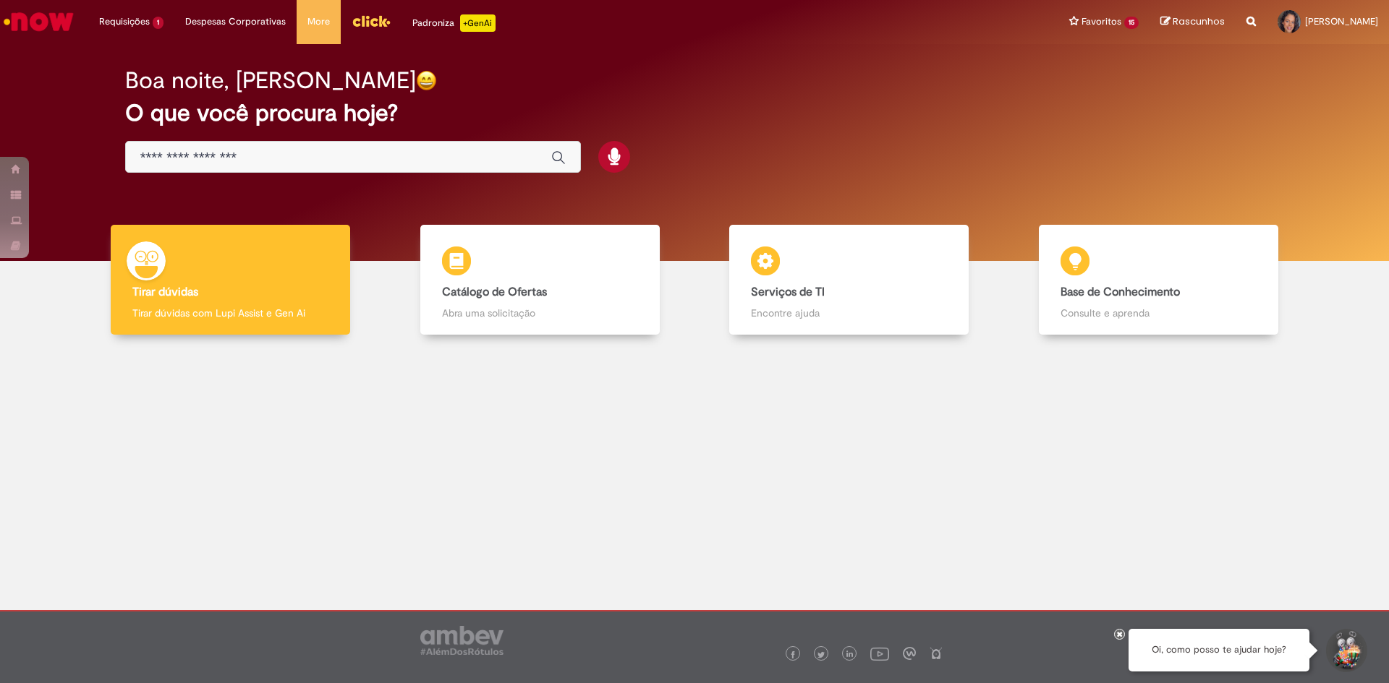  What do you see at coordinates (371, 21) in the screenshot?
I see `img: click_logo_yellow_360x200.png` at bounding box center [371, 21].